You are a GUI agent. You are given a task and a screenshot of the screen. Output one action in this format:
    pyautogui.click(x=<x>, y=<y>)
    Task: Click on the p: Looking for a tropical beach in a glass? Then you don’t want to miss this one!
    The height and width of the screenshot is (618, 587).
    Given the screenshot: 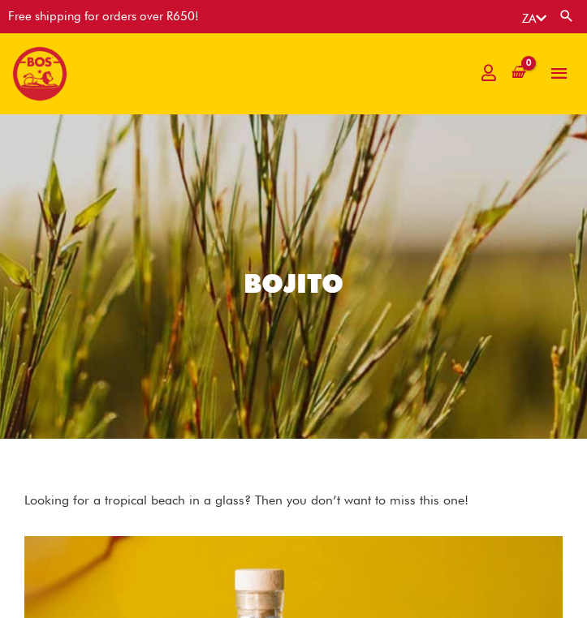 What is the action you would take?
    pyautogui.click(x=293, y=501)
    